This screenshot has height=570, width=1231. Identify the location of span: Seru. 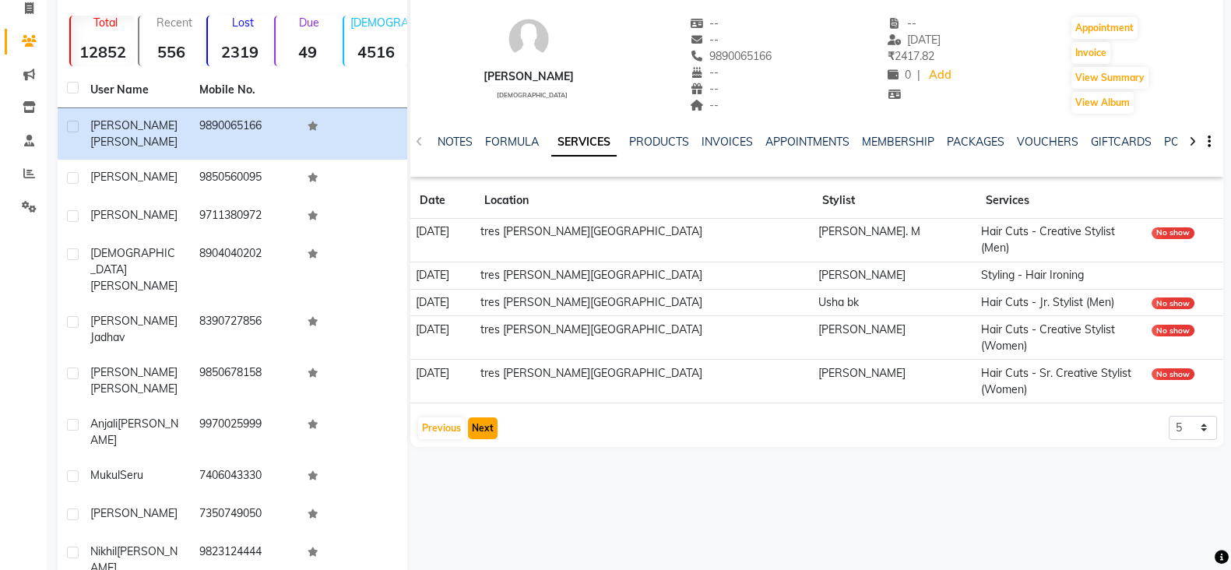
(132, 475).